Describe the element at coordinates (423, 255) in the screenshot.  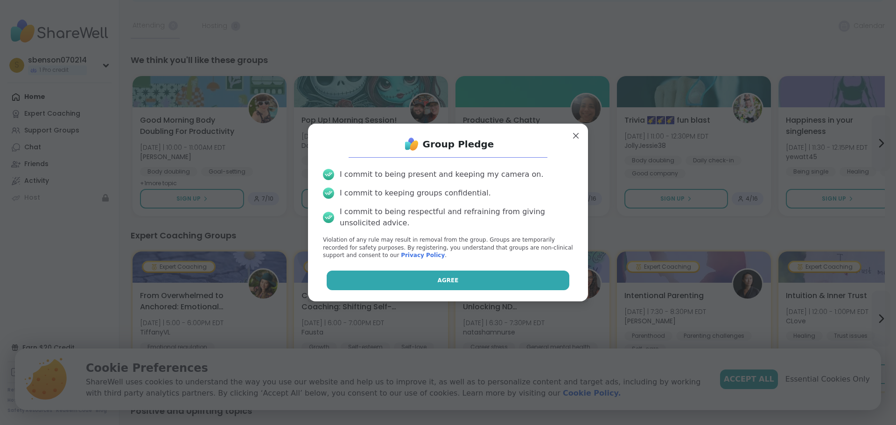
I see `a: Privacy Policy` at that location.